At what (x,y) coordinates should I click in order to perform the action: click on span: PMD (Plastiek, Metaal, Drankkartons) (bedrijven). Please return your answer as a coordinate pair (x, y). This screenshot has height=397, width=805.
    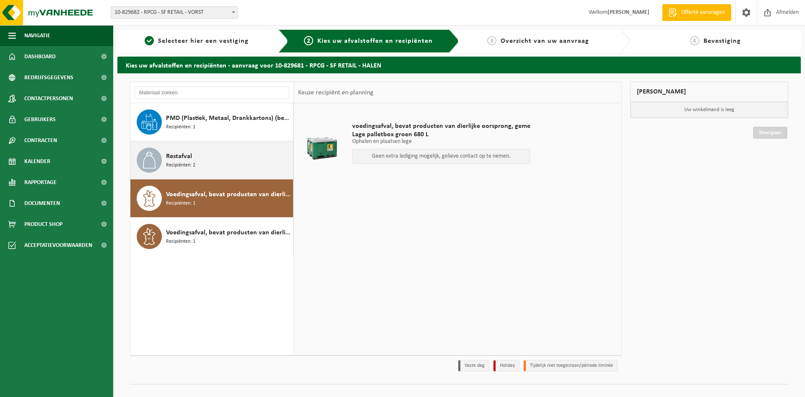
    Looking at the image, I should click on (229, 118).